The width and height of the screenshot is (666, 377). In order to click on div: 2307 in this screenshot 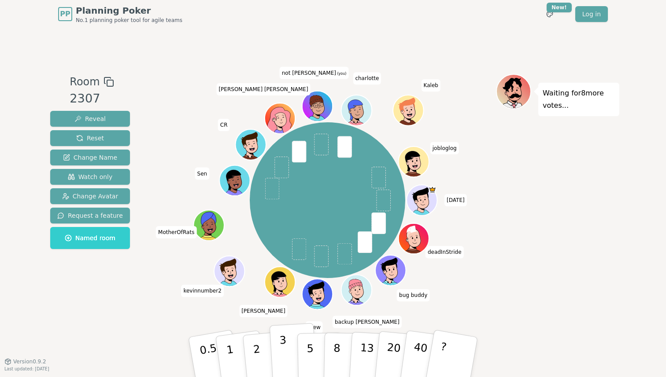, I will do `click(92, 99)`.